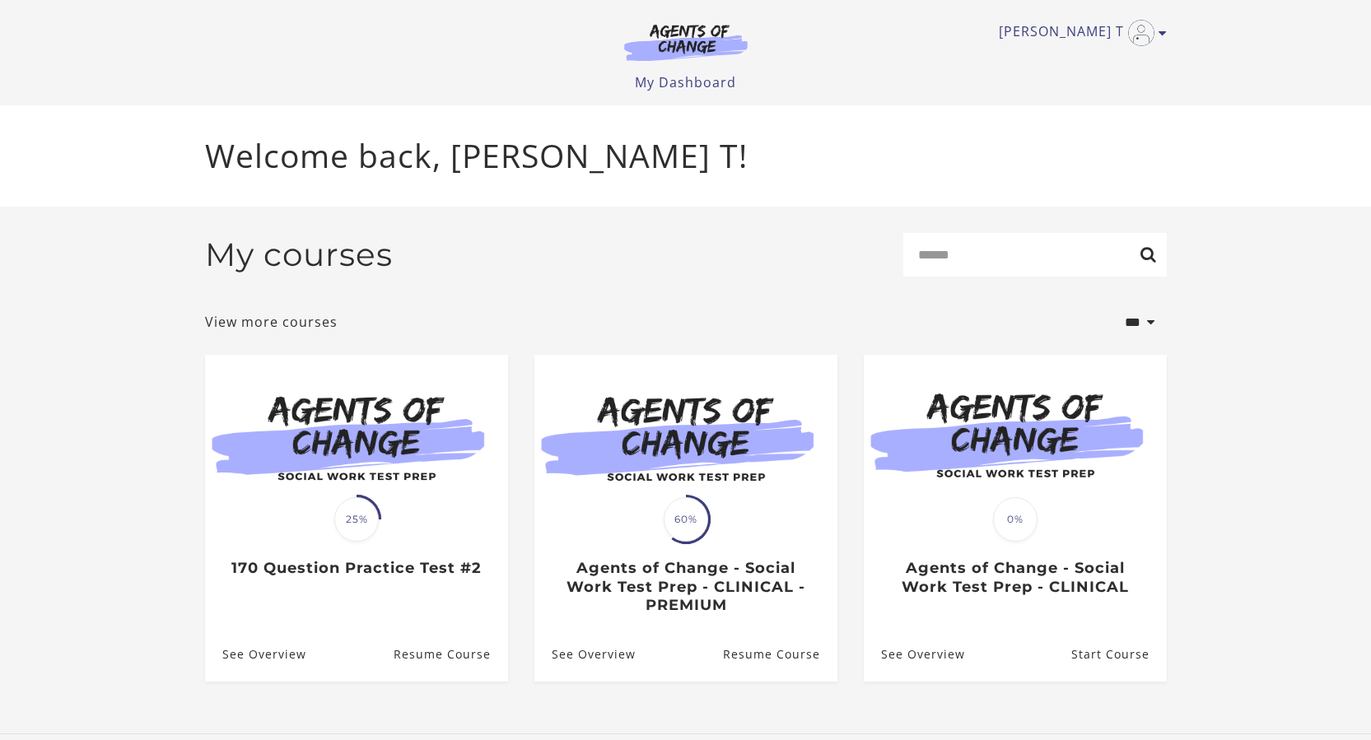 This screenshot has height=740, width=1371. I want to click on a: 170 Question Practice Test #2: See Overview, so click(255, 654).